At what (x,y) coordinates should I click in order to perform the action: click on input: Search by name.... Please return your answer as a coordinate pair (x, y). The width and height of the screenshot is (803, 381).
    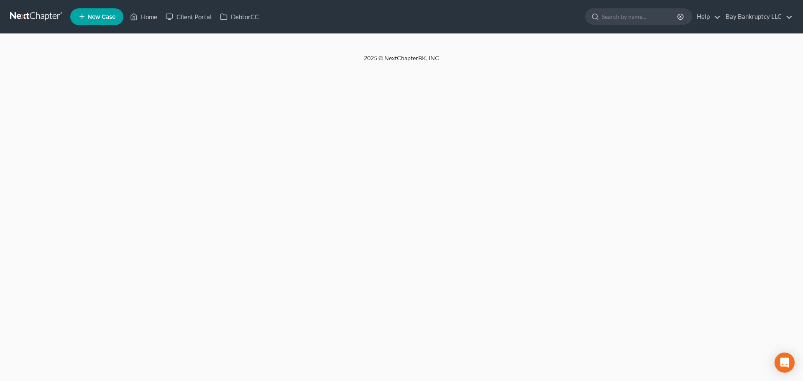
    Looking at the image, I should click on (640, 16).